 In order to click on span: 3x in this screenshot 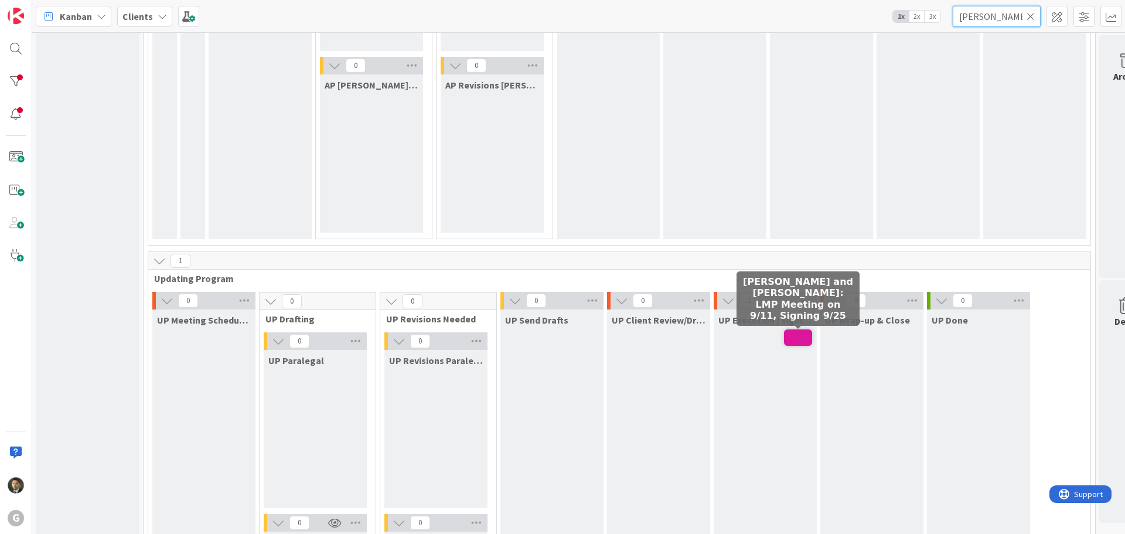, I will do `click(932, 16)`.